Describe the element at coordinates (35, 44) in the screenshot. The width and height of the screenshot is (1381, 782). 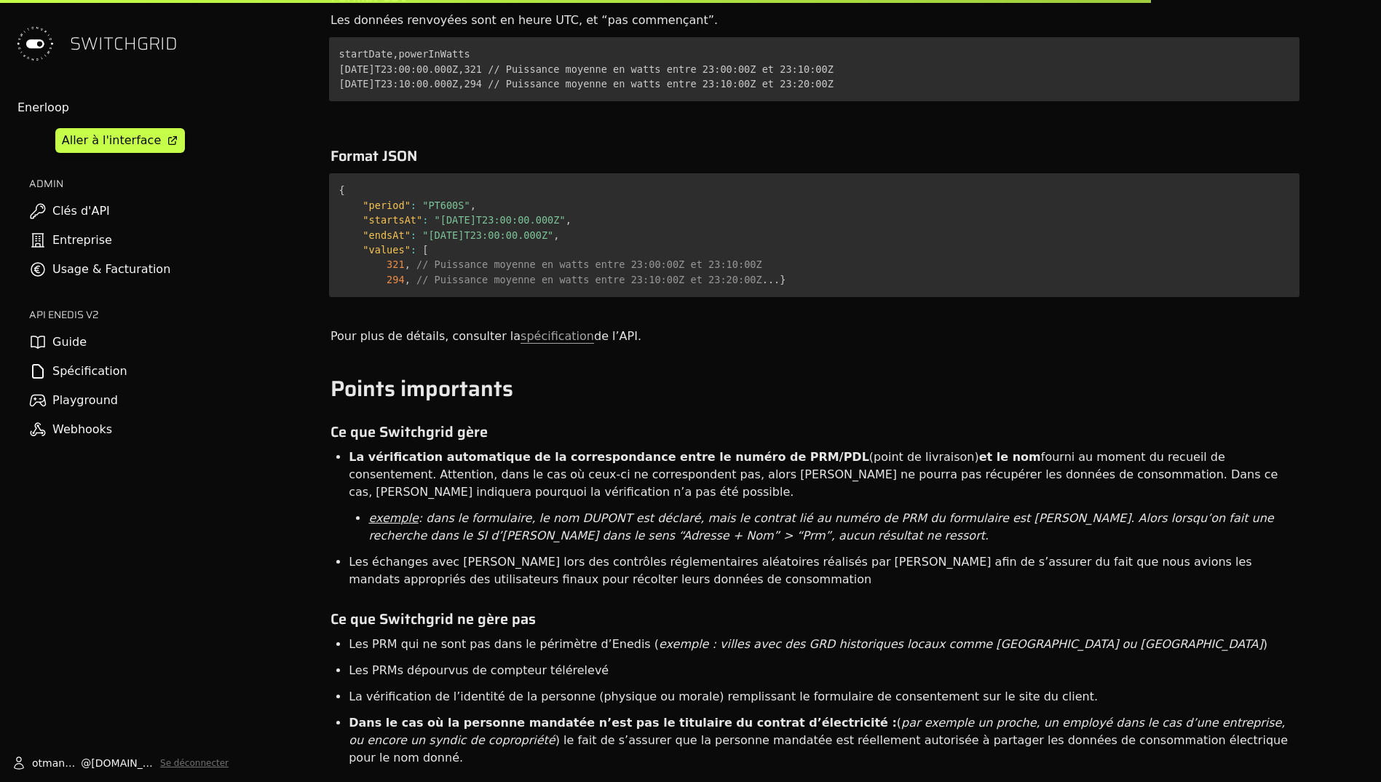
I see `img: Switchgrid Logo` at that location.